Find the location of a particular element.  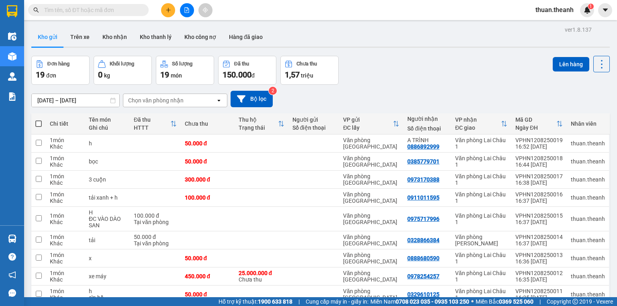

span: 19 is located at coordinates (40, 75).